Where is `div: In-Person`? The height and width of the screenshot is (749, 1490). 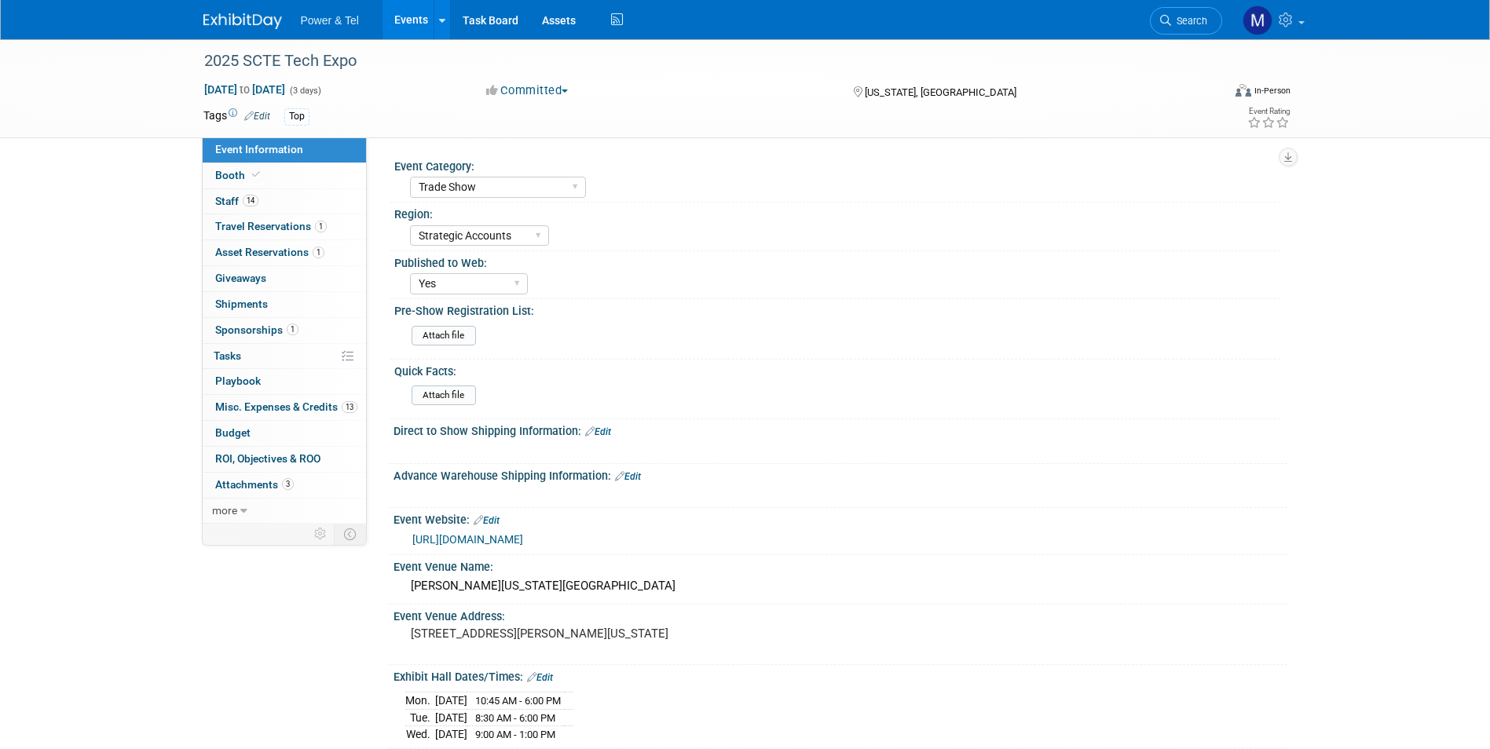
div: In-Person is located at coordinates (1272, 90).